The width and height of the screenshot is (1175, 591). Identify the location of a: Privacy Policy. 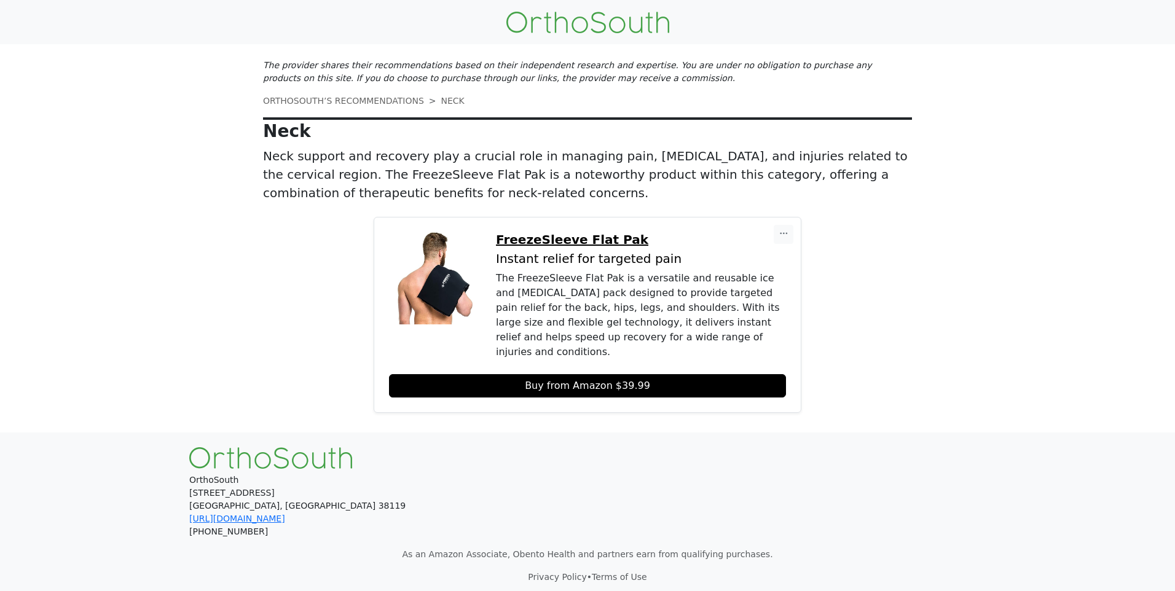
(557, 577).